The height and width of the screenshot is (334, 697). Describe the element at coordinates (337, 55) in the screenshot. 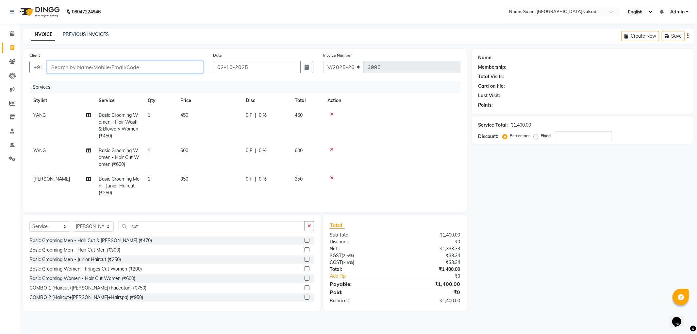

I see `label: Invoice Number` at that location.